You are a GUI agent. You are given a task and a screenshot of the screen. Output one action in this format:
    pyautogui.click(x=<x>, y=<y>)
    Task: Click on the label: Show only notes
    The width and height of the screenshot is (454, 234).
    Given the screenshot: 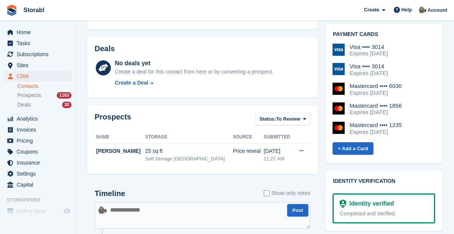 What is the action you would take?
    pyautogui.click(x=287, y=193)
    